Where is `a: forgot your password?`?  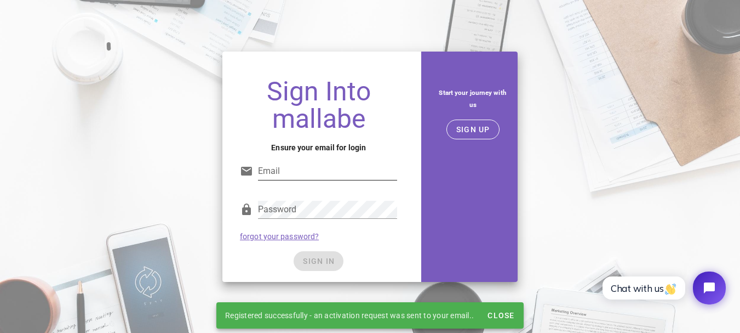 a: forgot your password? is located at coordinates (279, 236).